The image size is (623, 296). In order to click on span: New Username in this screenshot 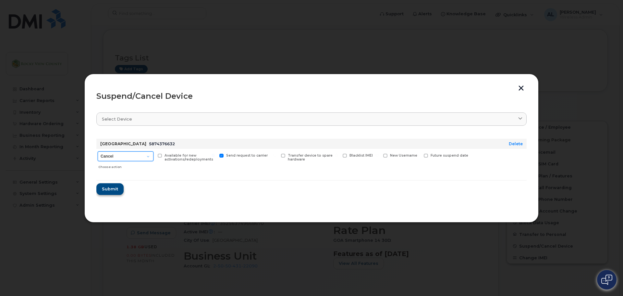, I will do `click(404, 155)`.